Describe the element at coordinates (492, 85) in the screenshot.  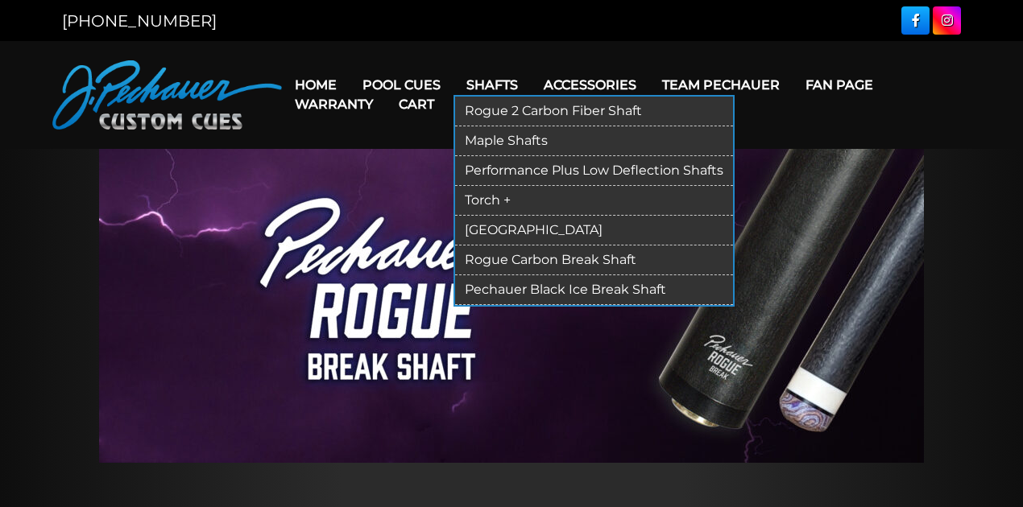
I see `a: Shafts` at that location.